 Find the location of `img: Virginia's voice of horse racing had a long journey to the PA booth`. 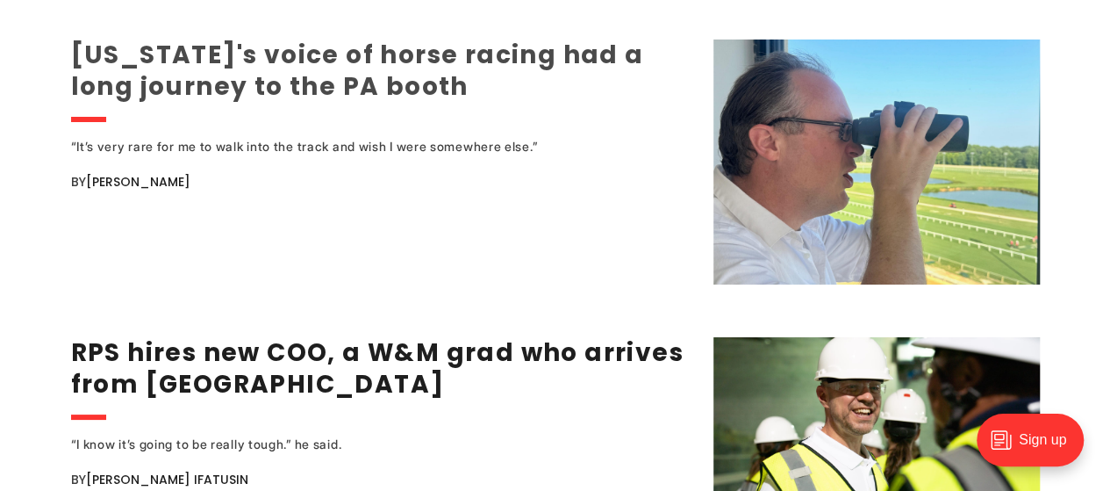

img: Virginia's voice of horse racing had a long journey to the PA booth is located at coordinates (877, 162).